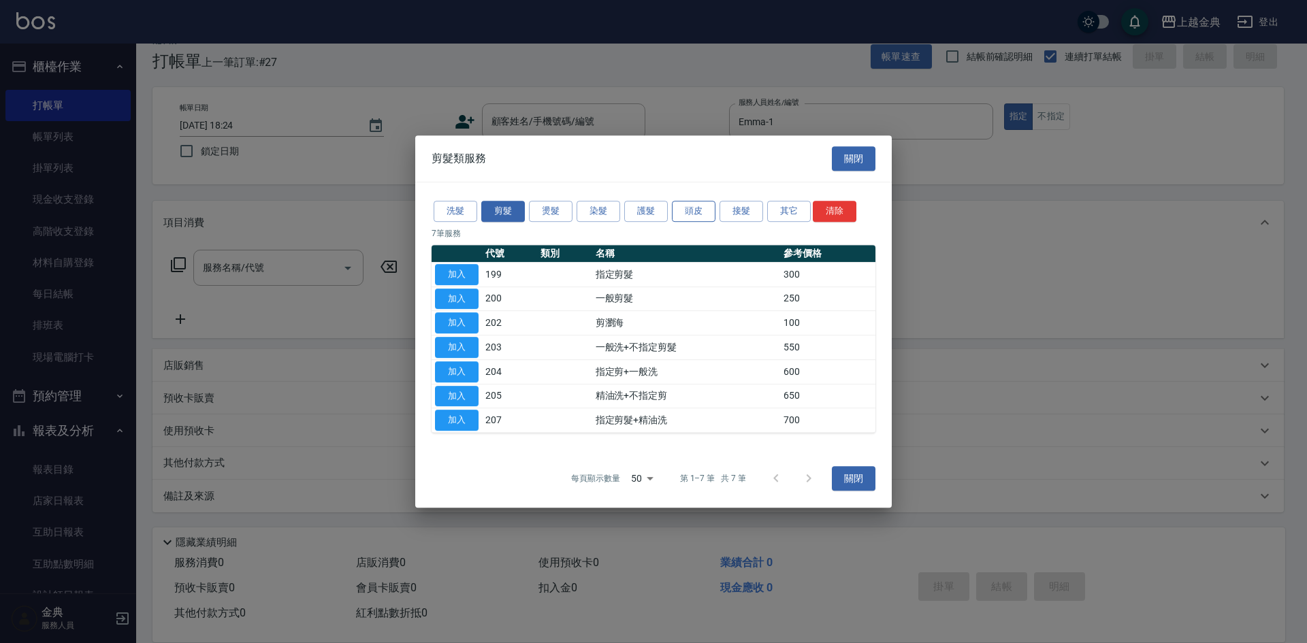 This screenshot has width=1307, height=643. I want to click on td: 205, so click(509, 396).